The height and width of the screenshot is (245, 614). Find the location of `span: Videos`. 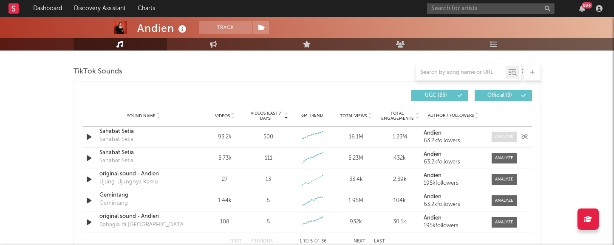

span: Videos is located at coordinates (222, 116).